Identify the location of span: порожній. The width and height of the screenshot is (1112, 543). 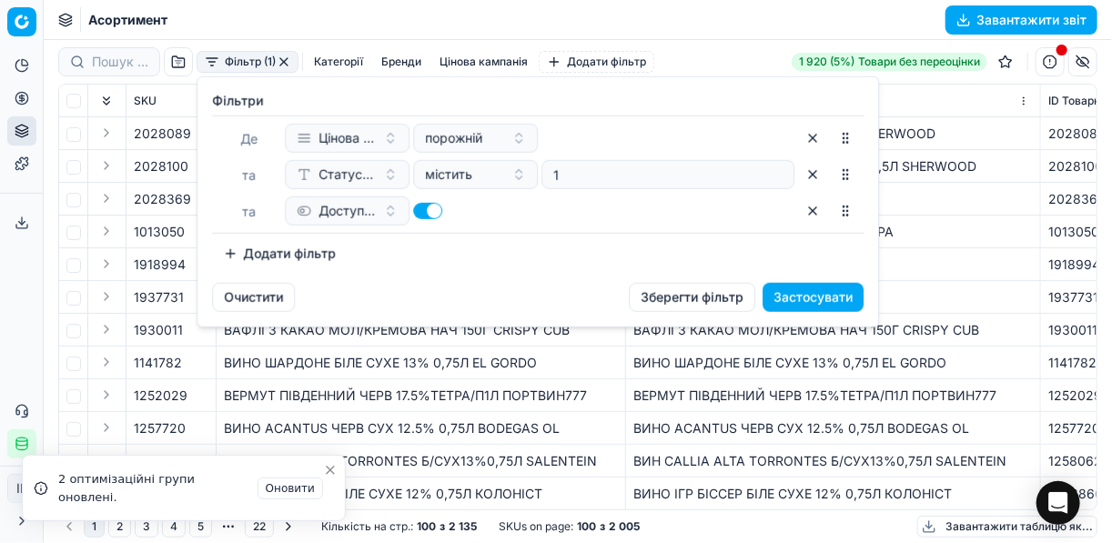
(453, 138).